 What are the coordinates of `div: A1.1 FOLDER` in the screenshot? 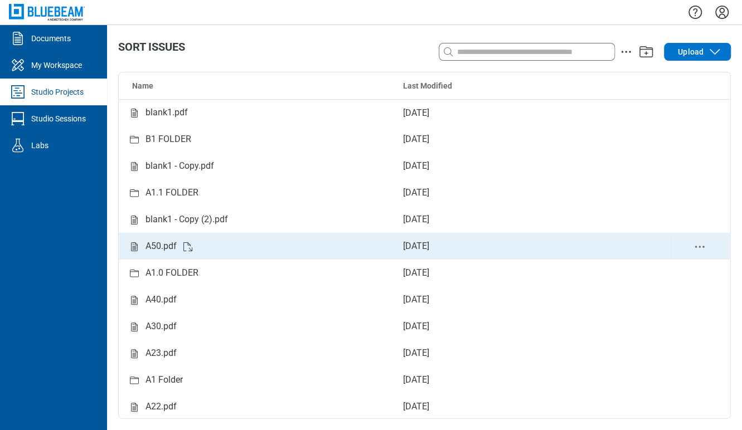 It's located at (172, 193).